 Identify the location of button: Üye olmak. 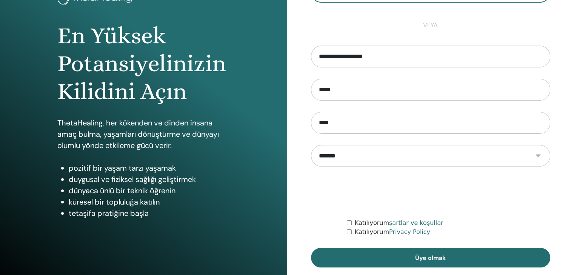
(430, 258).